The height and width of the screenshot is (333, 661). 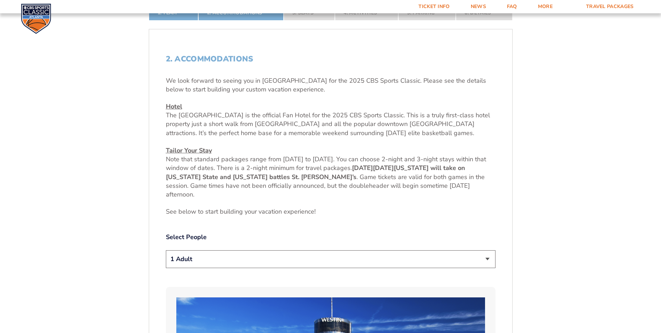 I want to click on h2: 2. Accommodations, so click(x=331, y=59).